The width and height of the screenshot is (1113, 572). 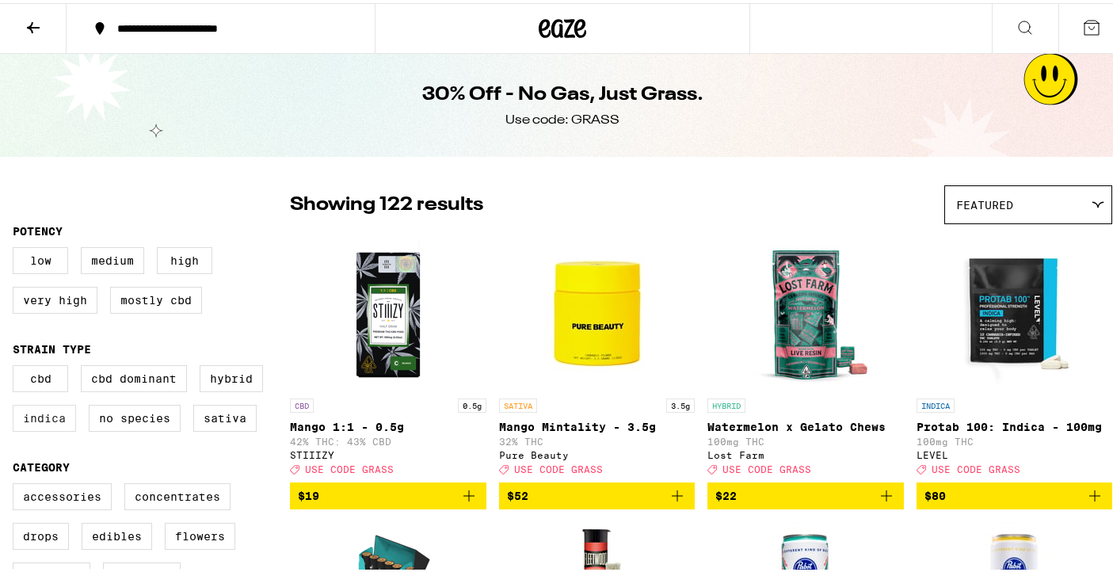 I want to click on label: High, so click(x=184, y=257).